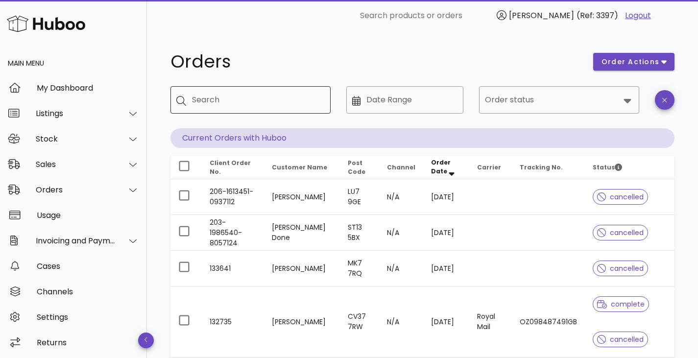 The image size is (698, 358). What do you see at coordinates (548, 322) in the screenshot?
I see `td: OZ098487491GB` at bounding box center [548, 322].